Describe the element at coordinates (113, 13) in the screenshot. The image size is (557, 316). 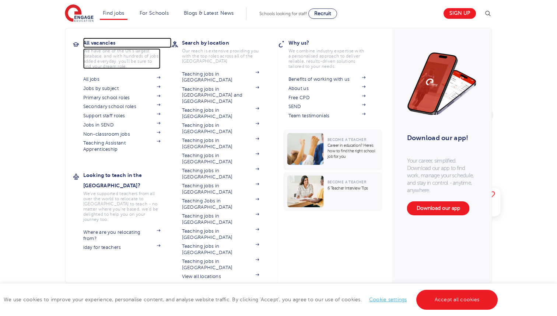
I see `a: Find jobs` at that location.